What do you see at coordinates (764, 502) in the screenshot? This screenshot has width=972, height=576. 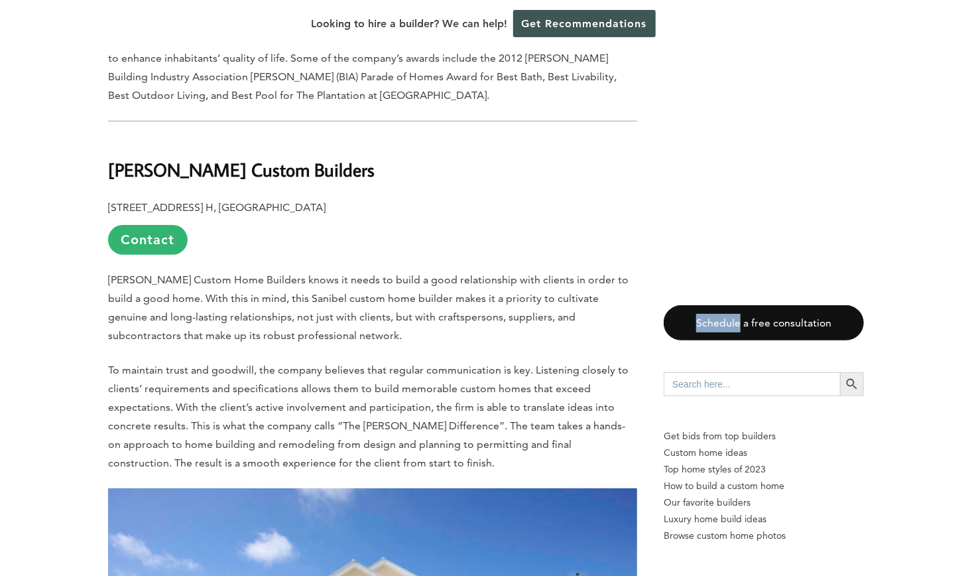 I see `p: Our favorite builders` at bounding box center [764, 502].